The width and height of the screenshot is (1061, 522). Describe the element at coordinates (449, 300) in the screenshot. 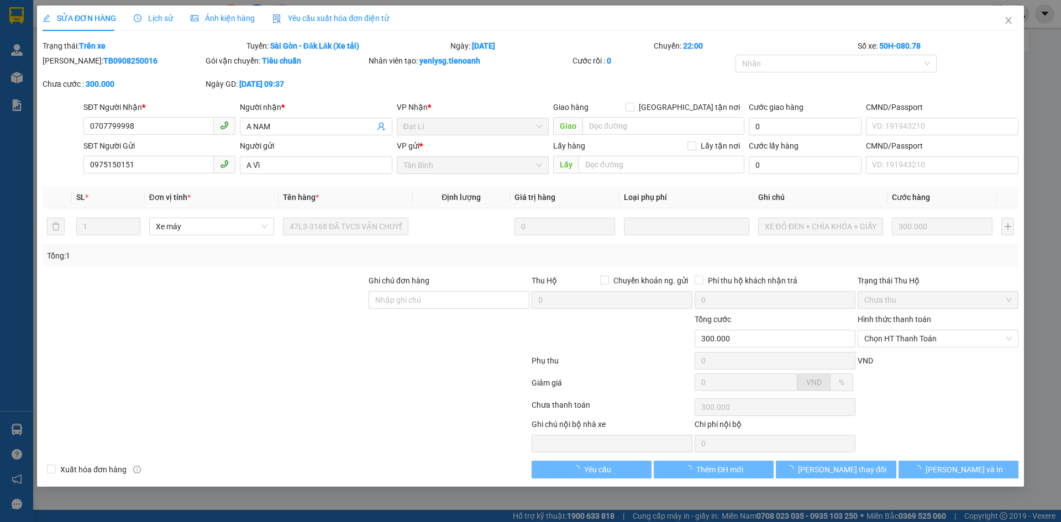

I see `input: Ghi chú đơn hàng` at that location.